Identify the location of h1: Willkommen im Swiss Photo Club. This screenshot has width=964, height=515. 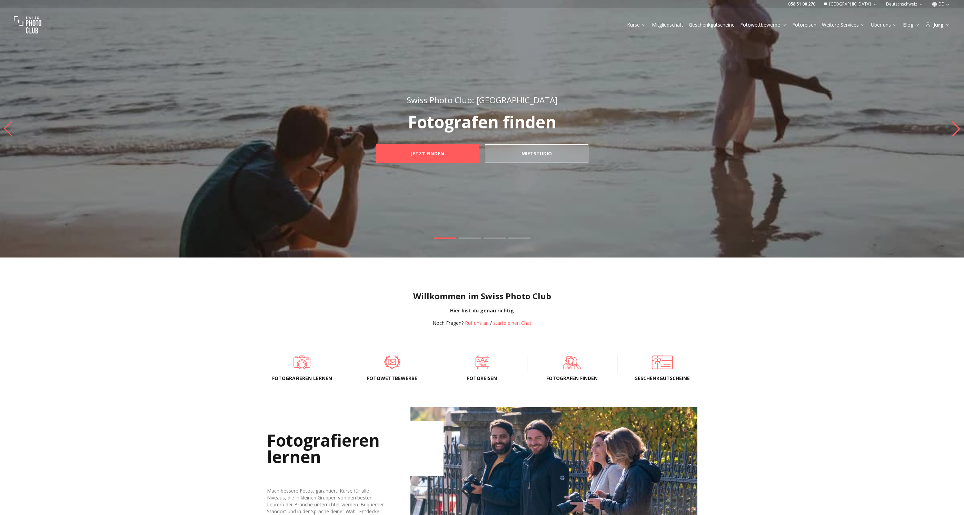
(482, 296).